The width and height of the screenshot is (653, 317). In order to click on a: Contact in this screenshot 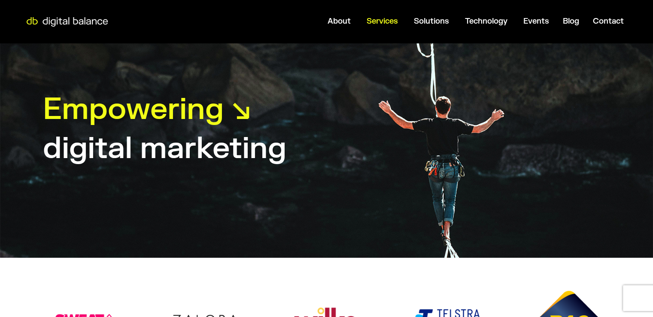, I will do `click(609, 21)`.